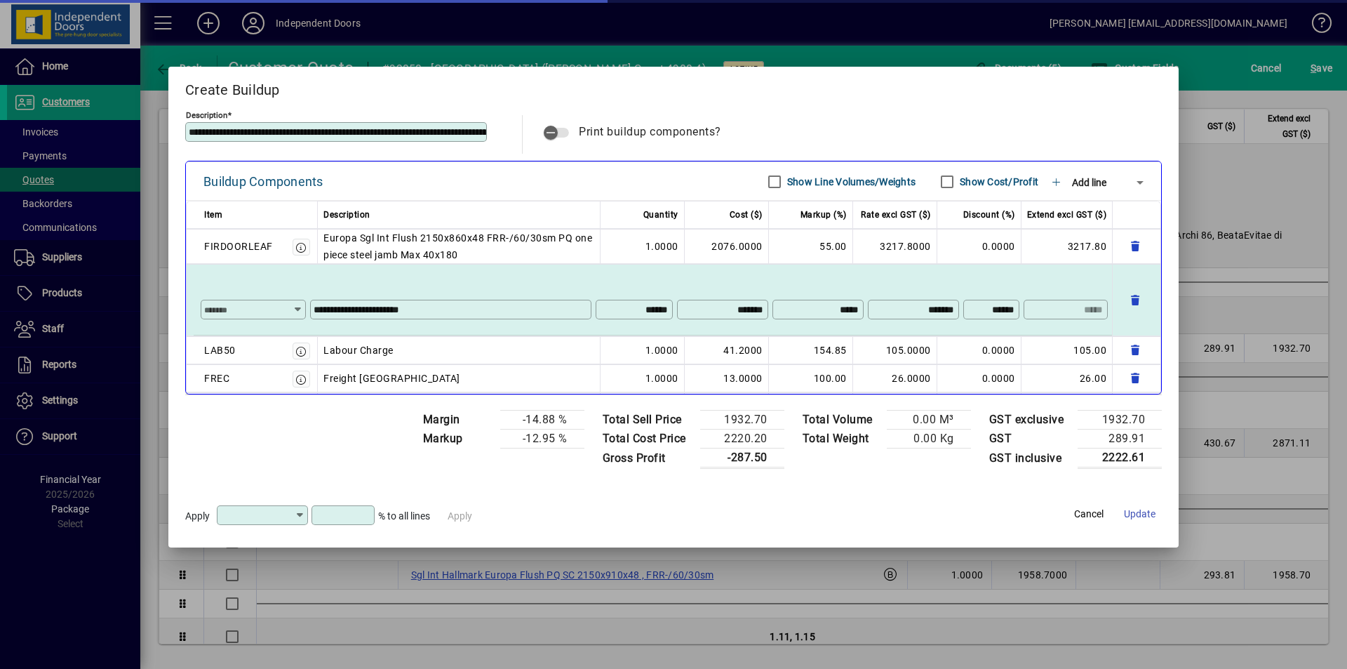  What do you see at coordinates (206, 115) in the screenshot?
I see `mat-label: Description` at bounding box center [206, 115].